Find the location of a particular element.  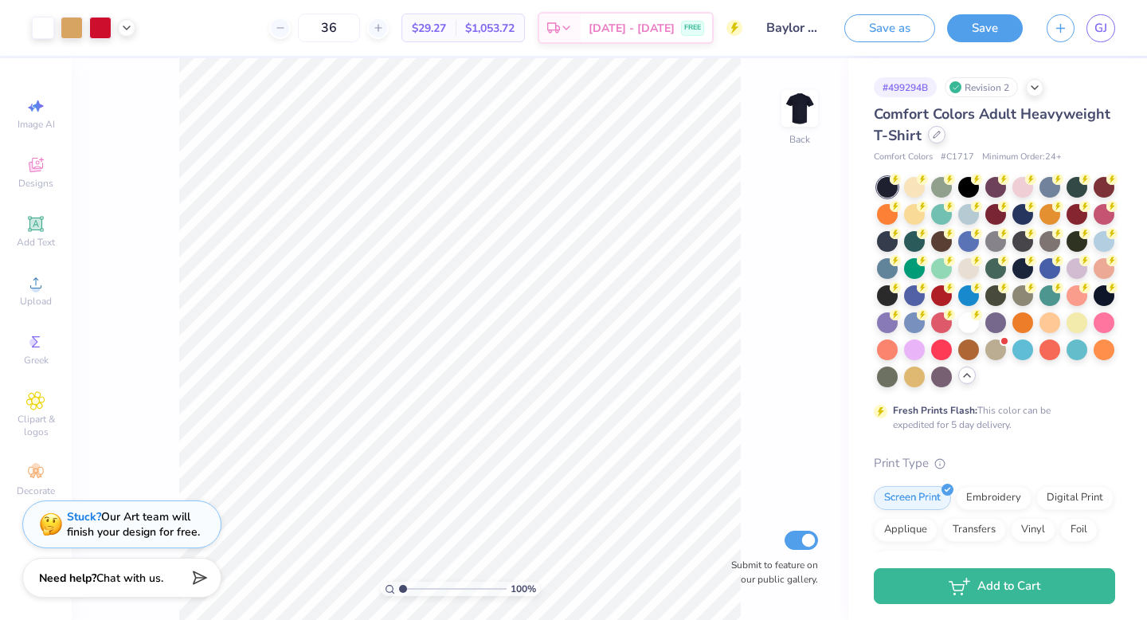

strong: Stuck? is located at coordinates (84, 516).